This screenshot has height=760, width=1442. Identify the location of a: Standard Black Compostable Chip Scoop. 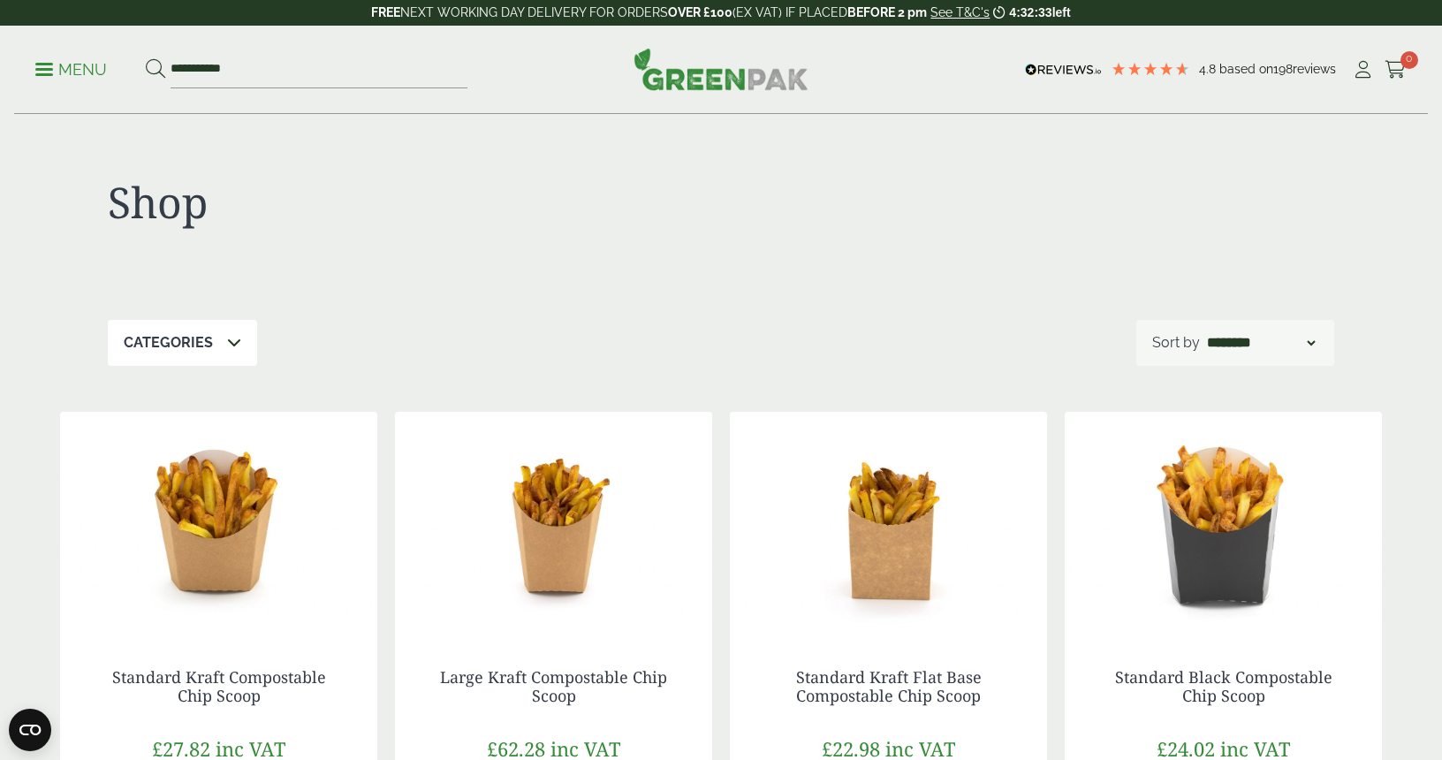
(1224, 687).